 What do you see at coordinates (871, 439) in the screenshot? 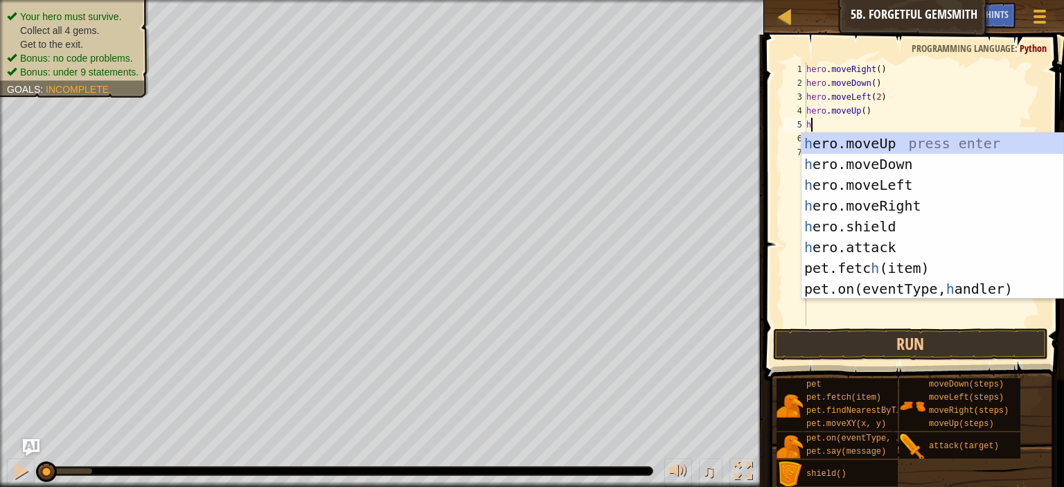
I see `span: pet.on(eventType, handler)` at bounding box center [871, 439].